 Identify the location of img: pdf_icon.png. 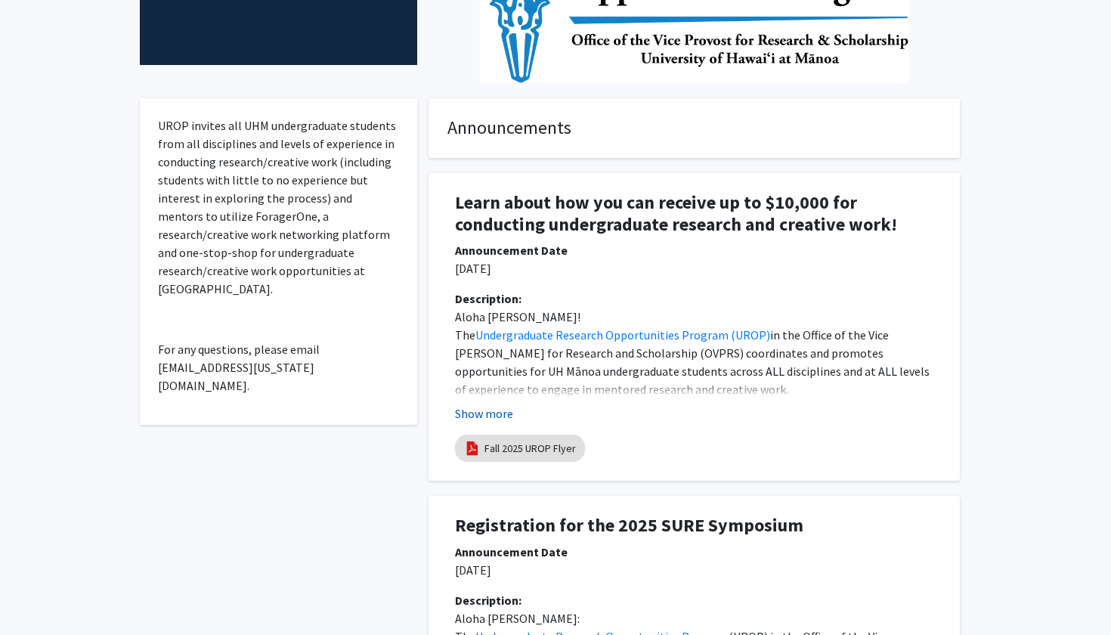
(473, 448).